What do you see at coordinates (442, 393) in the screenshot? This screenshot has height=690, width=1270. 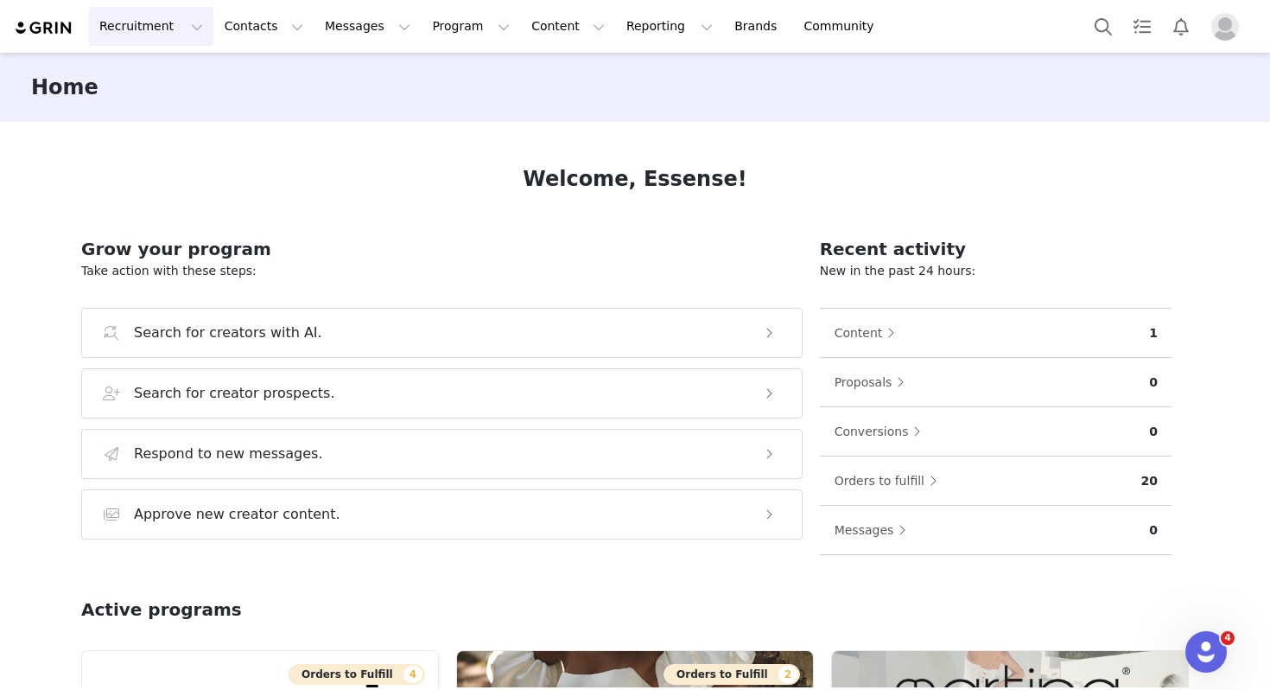 I see `button: Search for creator prospects.` at bounding box center [442, 393].